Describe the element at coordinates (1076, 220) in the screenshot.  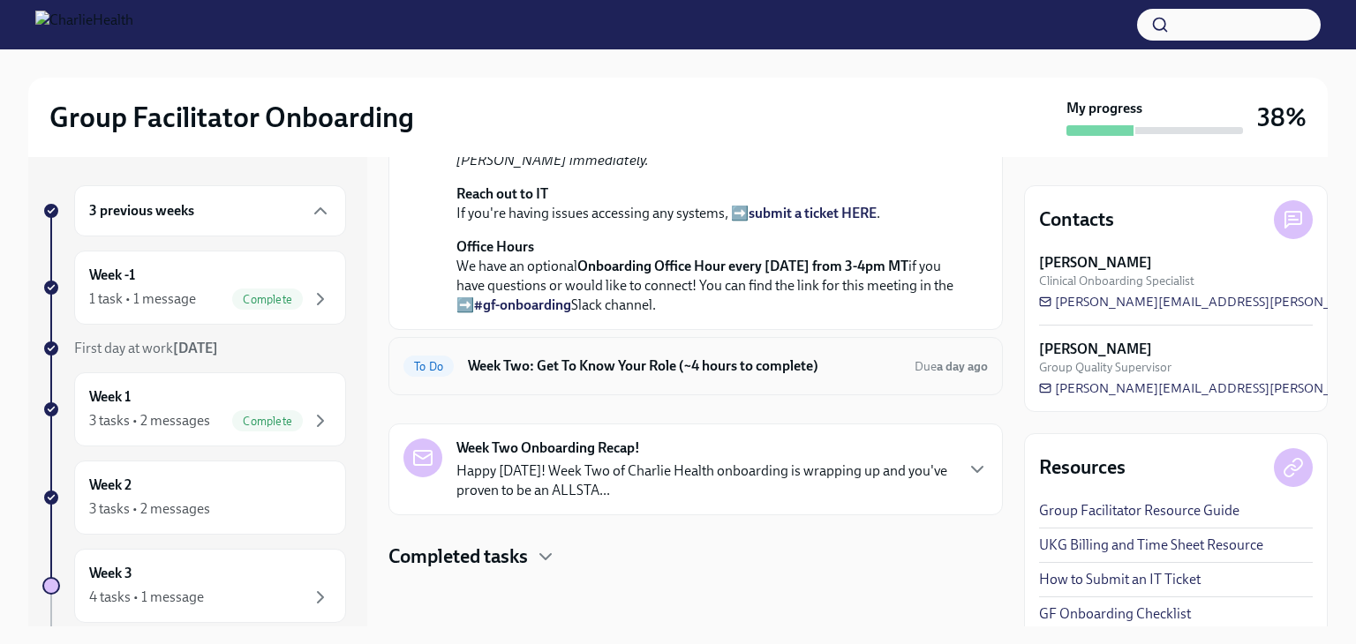
I see `h4: Contacts` at that location.